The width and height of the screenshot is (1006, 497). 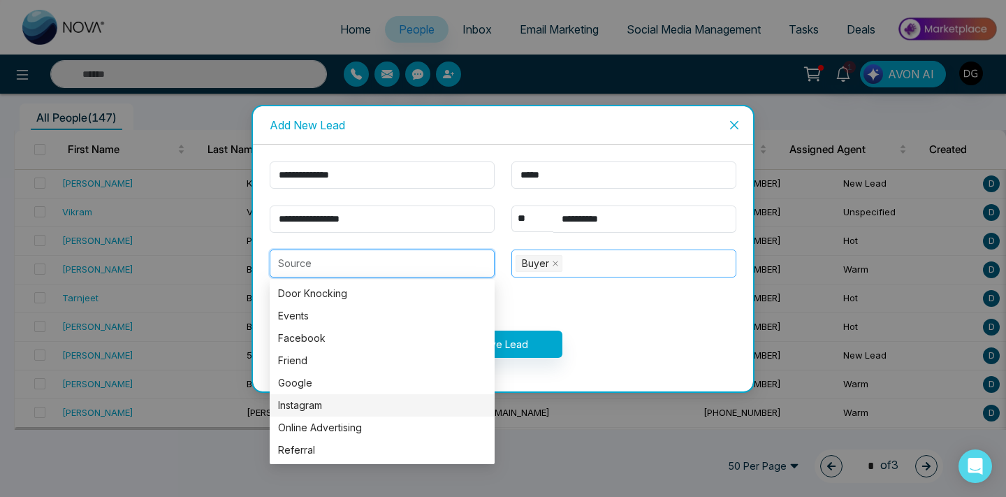 I want to click on div: Open Intercom Messenger, so click(x=975, y=466).